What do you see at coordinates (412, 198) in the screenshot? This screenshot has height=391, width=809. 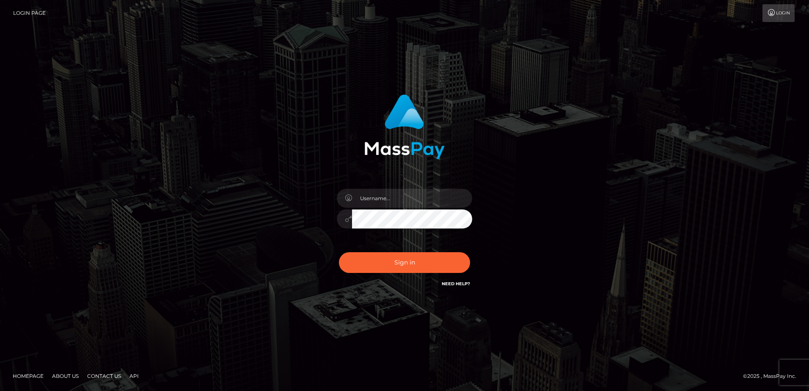 I see `input: Username...` at bounding box center [412, 198].